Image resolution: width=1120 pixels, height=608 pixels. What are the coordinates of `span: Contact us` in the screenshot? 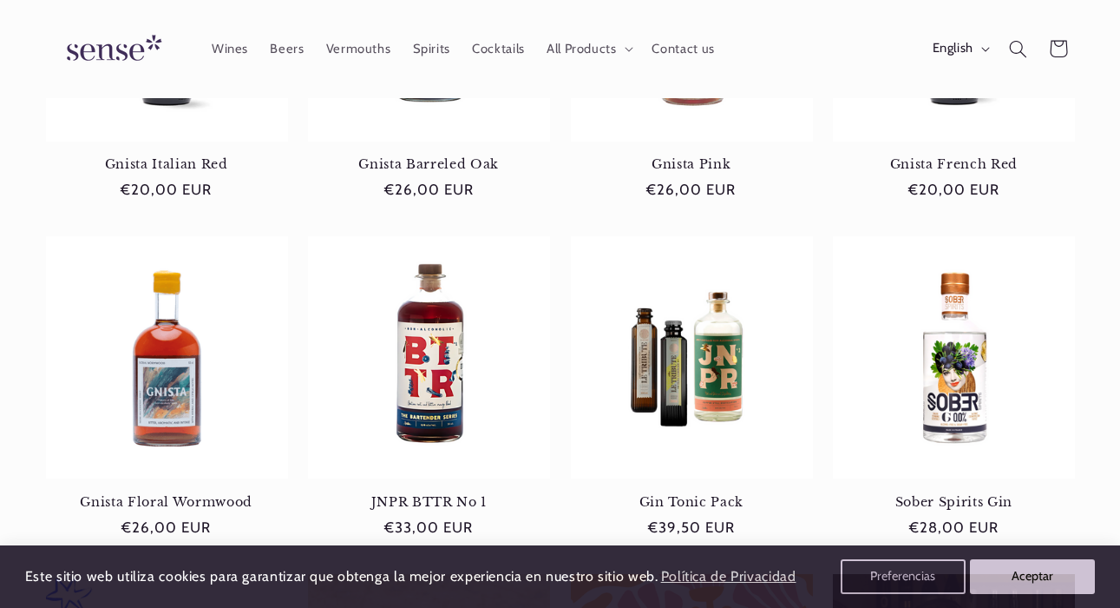 It's located at (683, 49).